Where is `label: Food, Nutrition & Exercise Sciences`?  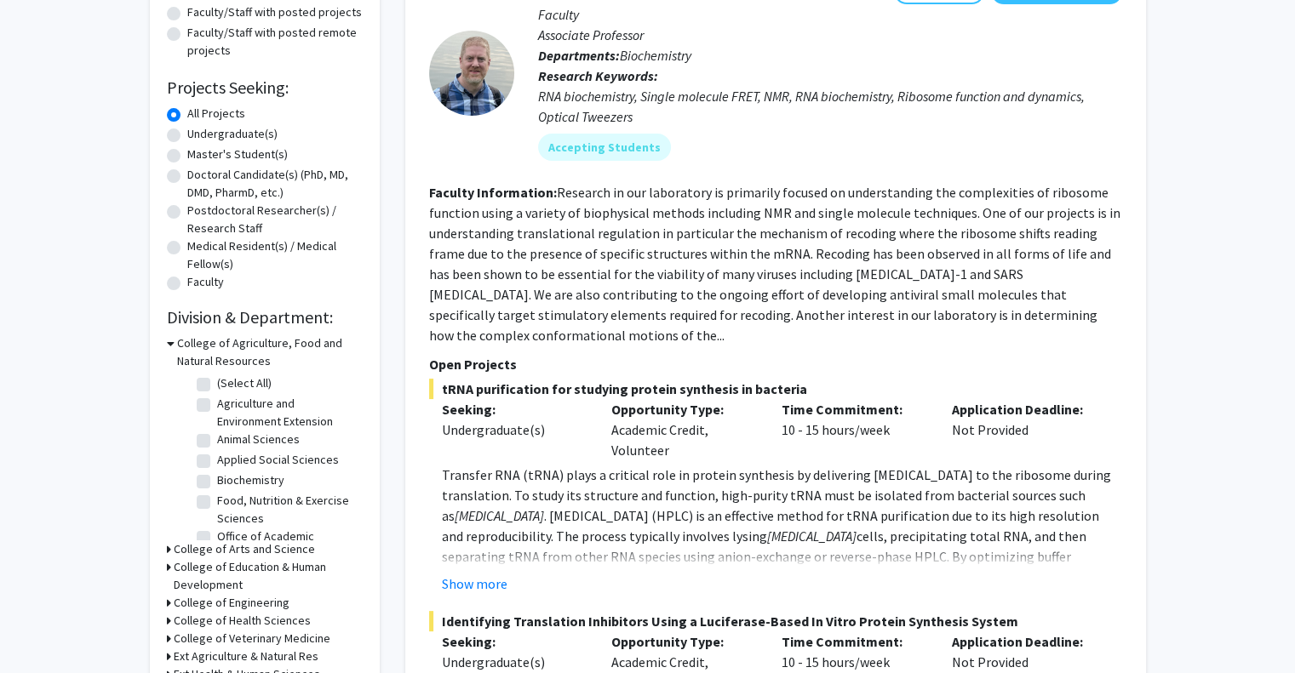
label: Food, Nutrition & Exercise Sciences is located at coordinates (288, 510).